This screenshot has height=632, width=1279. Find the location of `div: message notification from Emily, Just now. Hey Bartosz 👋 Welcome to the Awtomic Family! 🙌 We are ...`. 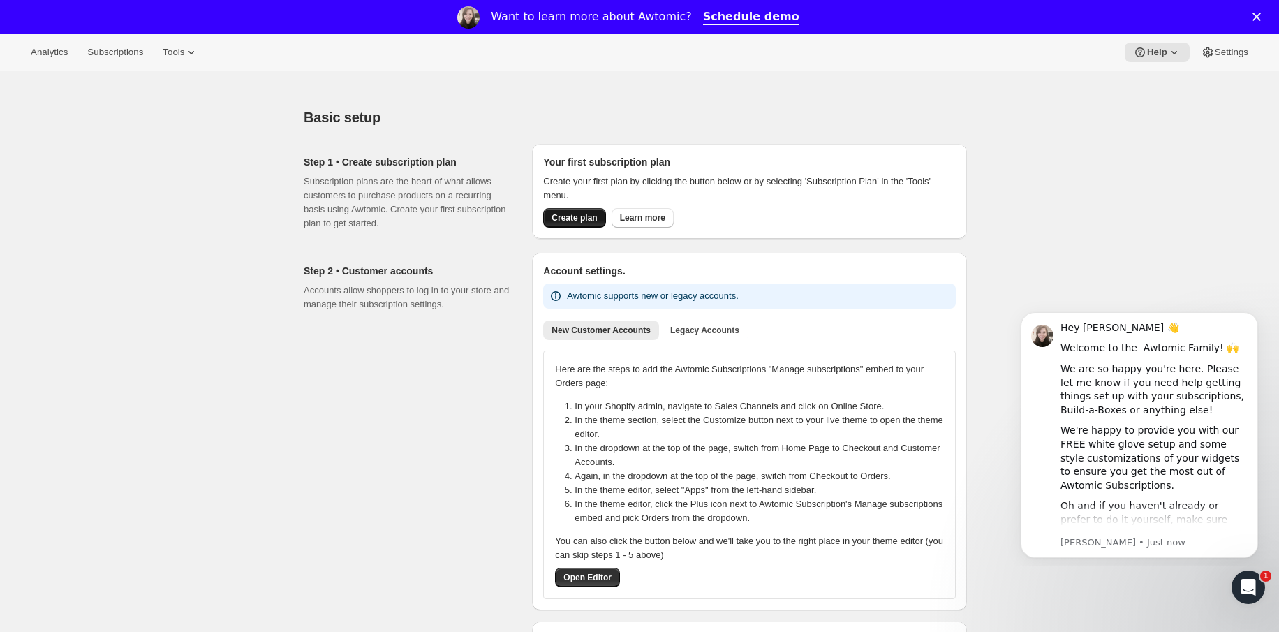

div: message notification from Emily, Just now. Hey Bartosz 👋 Welcome to the Awtomic Family! 🙌 We are ... is located at coordinates (140, 135).